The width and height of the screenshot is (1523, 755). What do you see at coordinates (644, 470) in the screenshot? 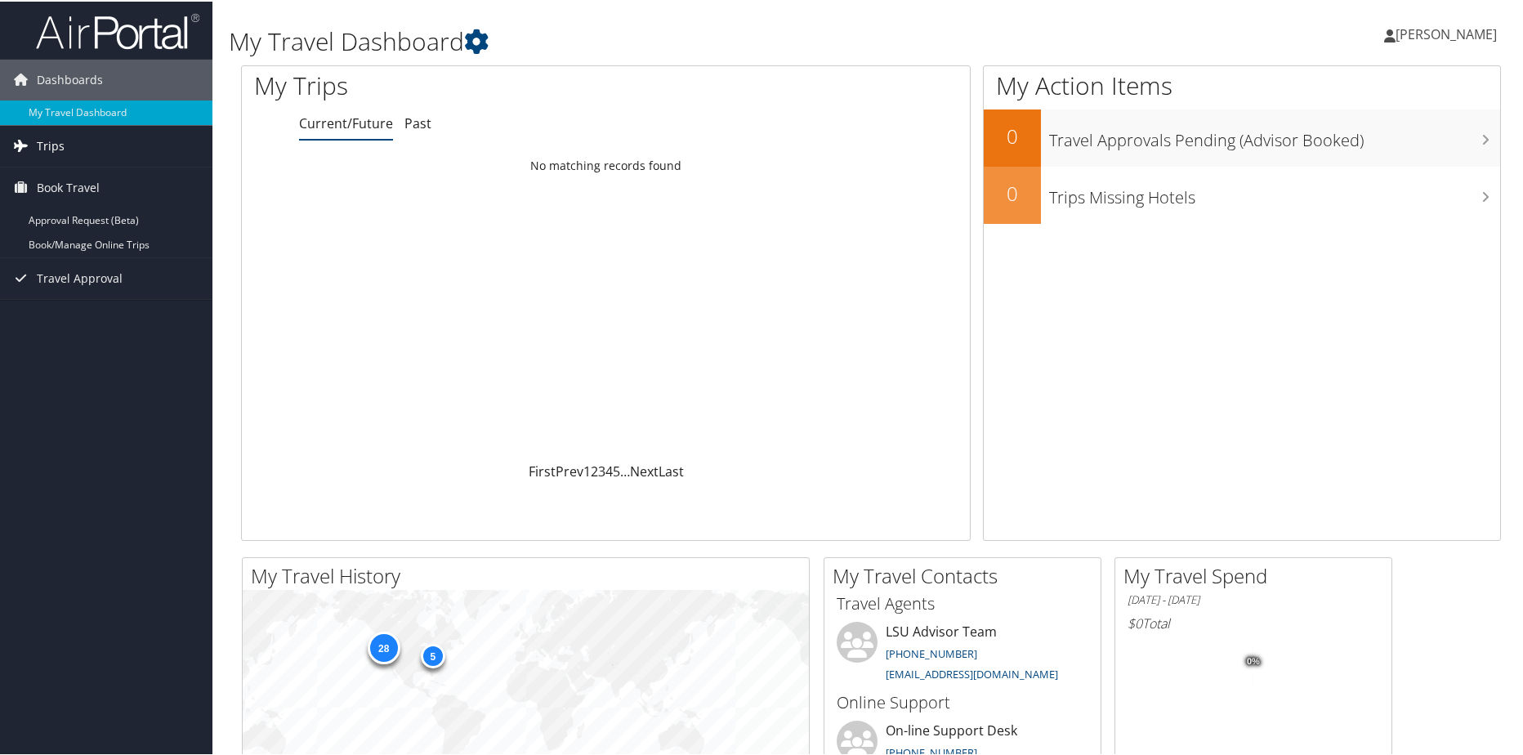
I see `a: Next` at bounding box center [644, 470].